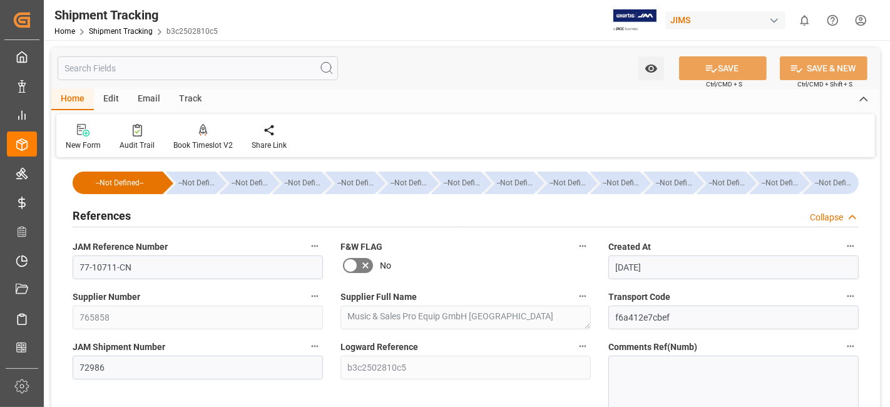  I want to click on button: Supplier Full Name, so click(582, 296).